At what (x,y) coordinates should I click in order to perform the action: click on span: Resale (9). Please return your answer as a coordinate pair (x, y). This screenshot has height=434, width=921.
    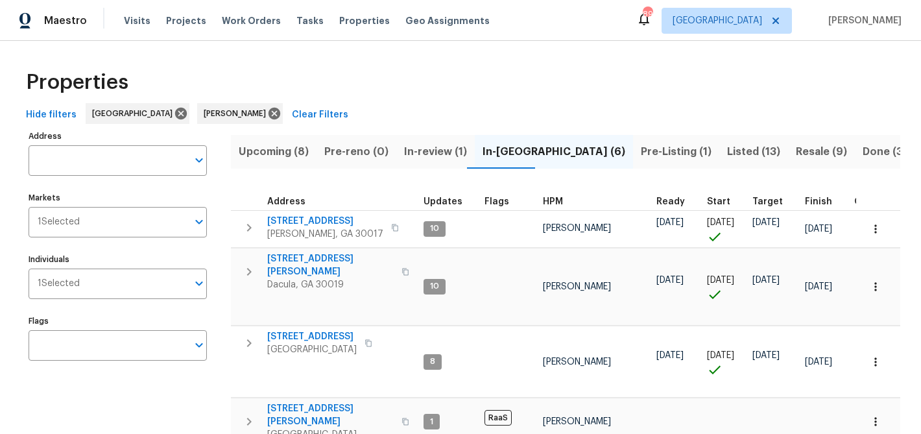
    Looking at the image, I should click on (821, 152).